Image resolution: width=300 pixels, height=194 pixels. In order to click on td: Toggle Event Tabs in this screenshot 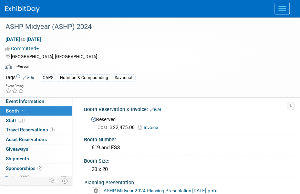, I will do `click(65, 181)`.